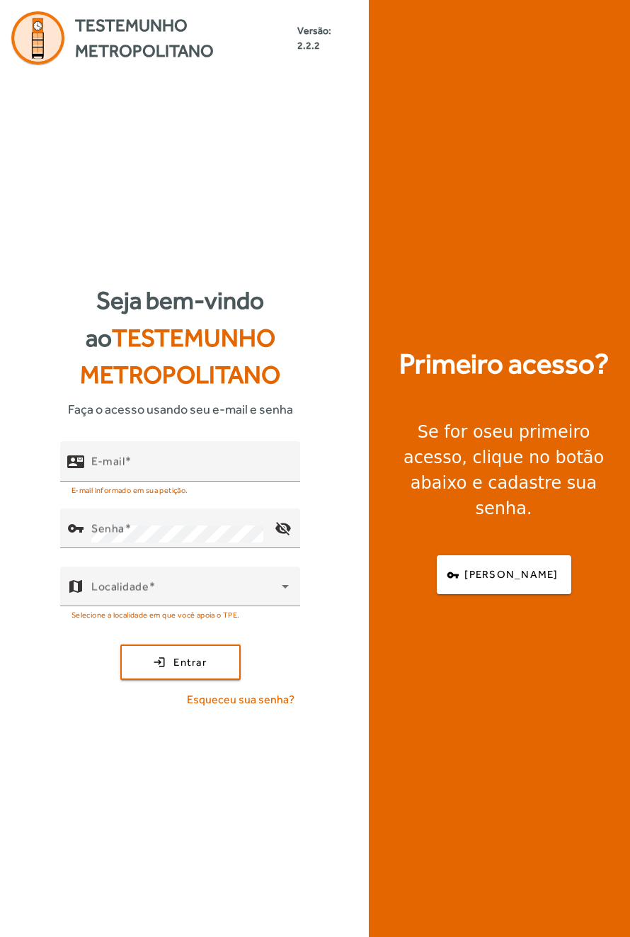 Image resolution: width=630 pixels, height=937 pixels. Describe the element at coordinates (156, 614) in the screenshot. I see `mat-hint: Selecione a localidade em que você apoia o TPE.` at that location.